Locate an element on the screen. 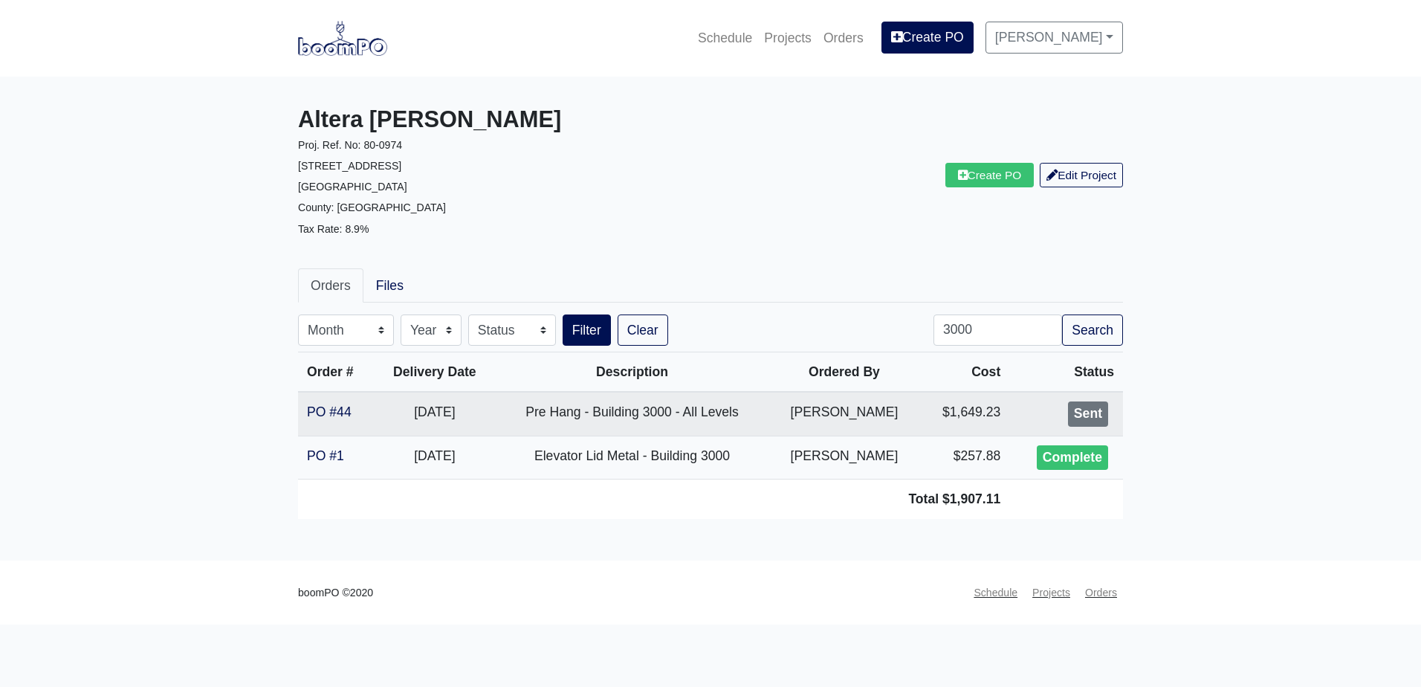 This screenshot has height=687, width=1421. td: Pre Hang - Building 3000 - All Levels is located at coordinates (632, 413).